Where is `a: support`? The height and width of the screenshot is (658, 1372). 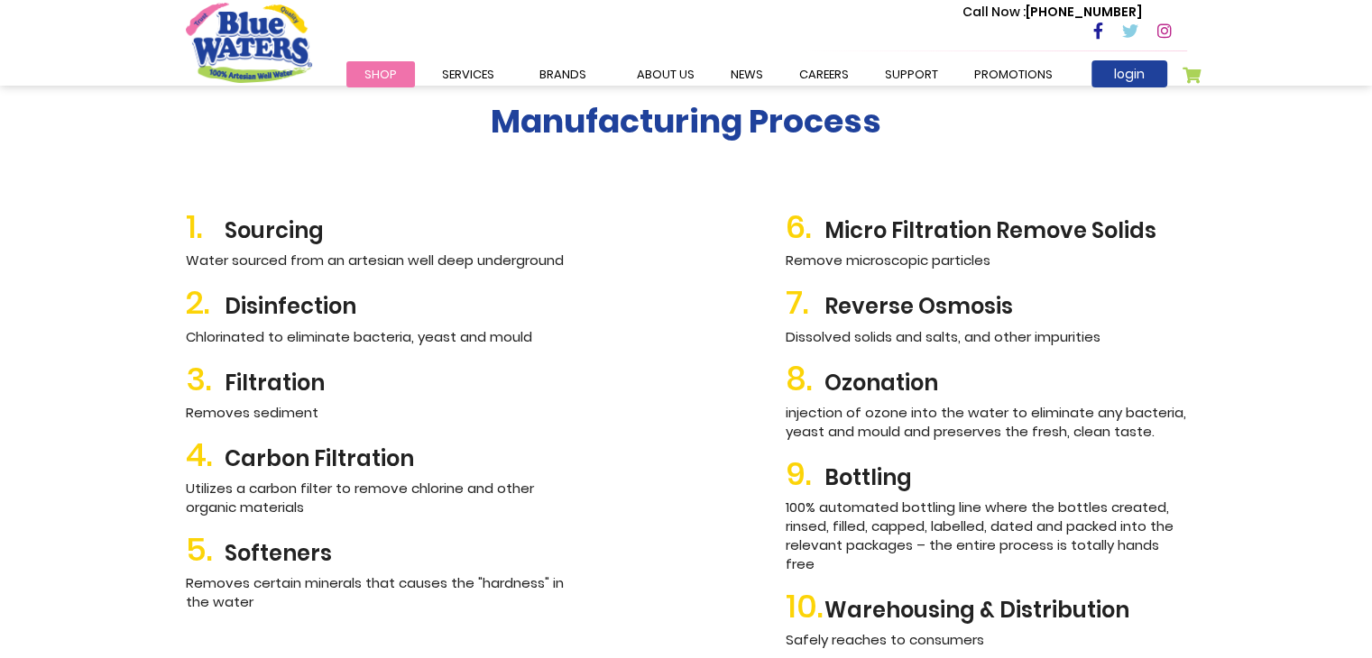
a: support is located at coordinates (911, 74).